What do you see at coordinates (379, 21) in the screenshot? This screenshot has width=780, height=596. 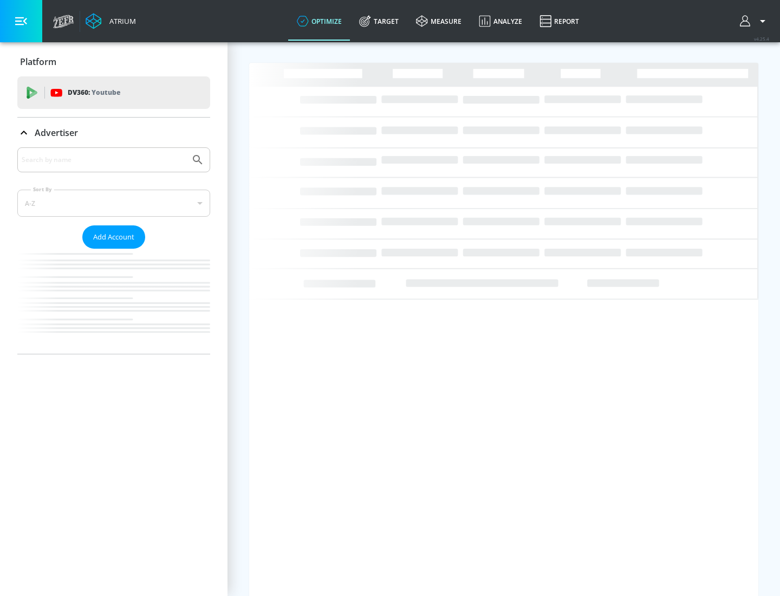 I see `a: Target` at bounding box center [379, 21].